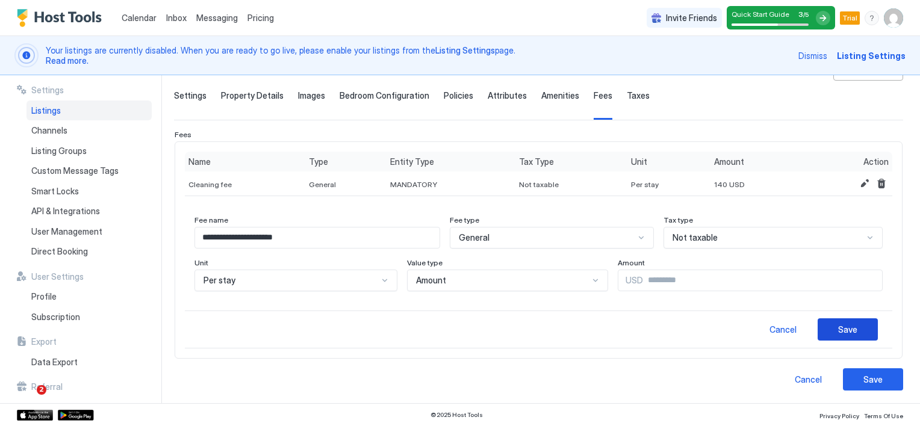  I want to click on span: Amenities, so click(560, 96).